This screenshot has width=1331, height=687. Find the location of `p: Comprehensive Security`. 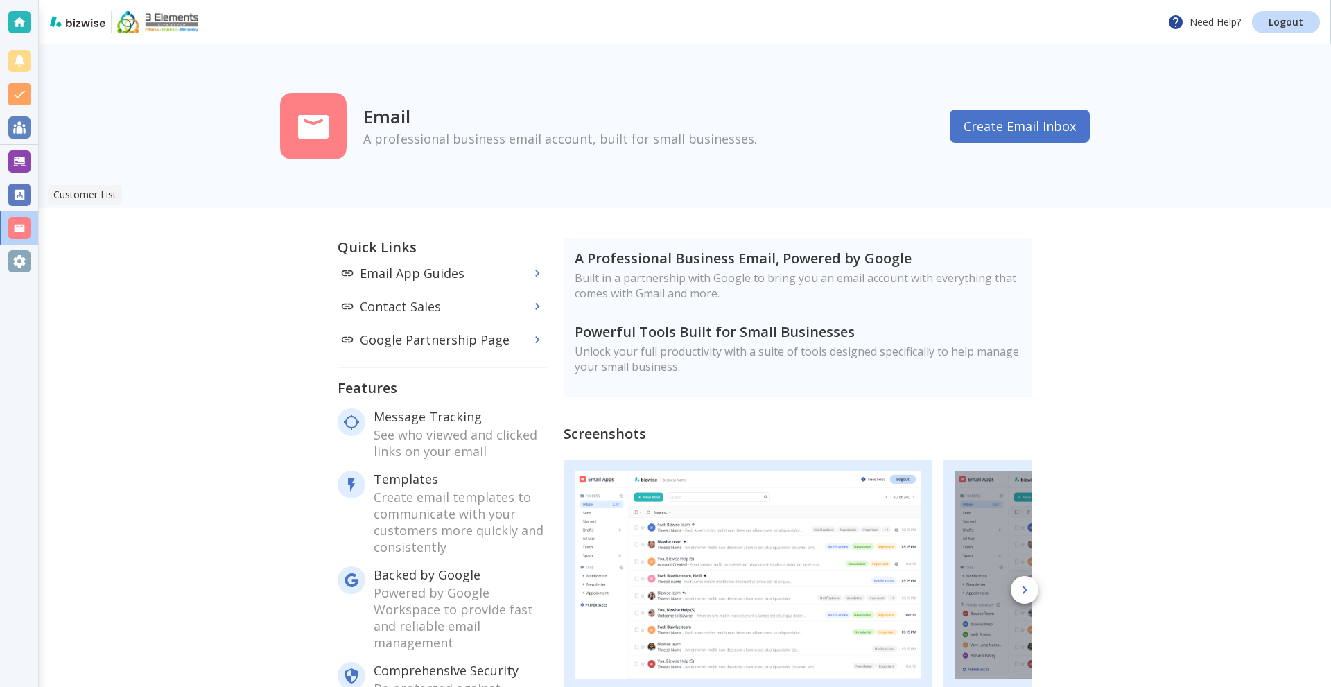

p: Comprehensive Security is located at coordinates (459, 671).